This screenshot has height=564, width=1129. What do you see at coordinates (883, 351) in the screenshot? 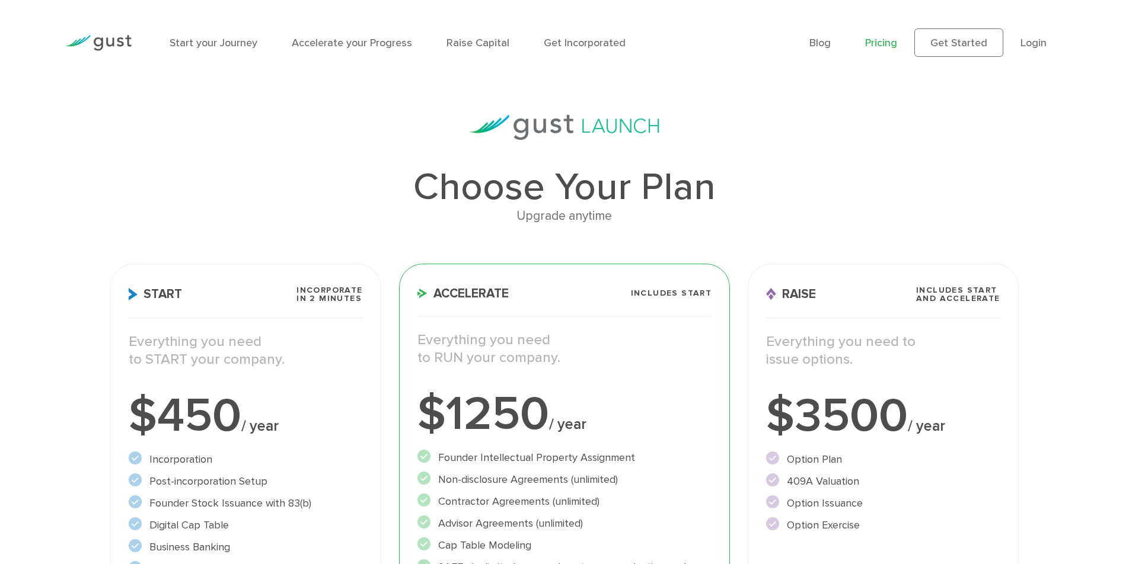
I see `p: Everything you need to issue options.` at bounding box center [883, 351].